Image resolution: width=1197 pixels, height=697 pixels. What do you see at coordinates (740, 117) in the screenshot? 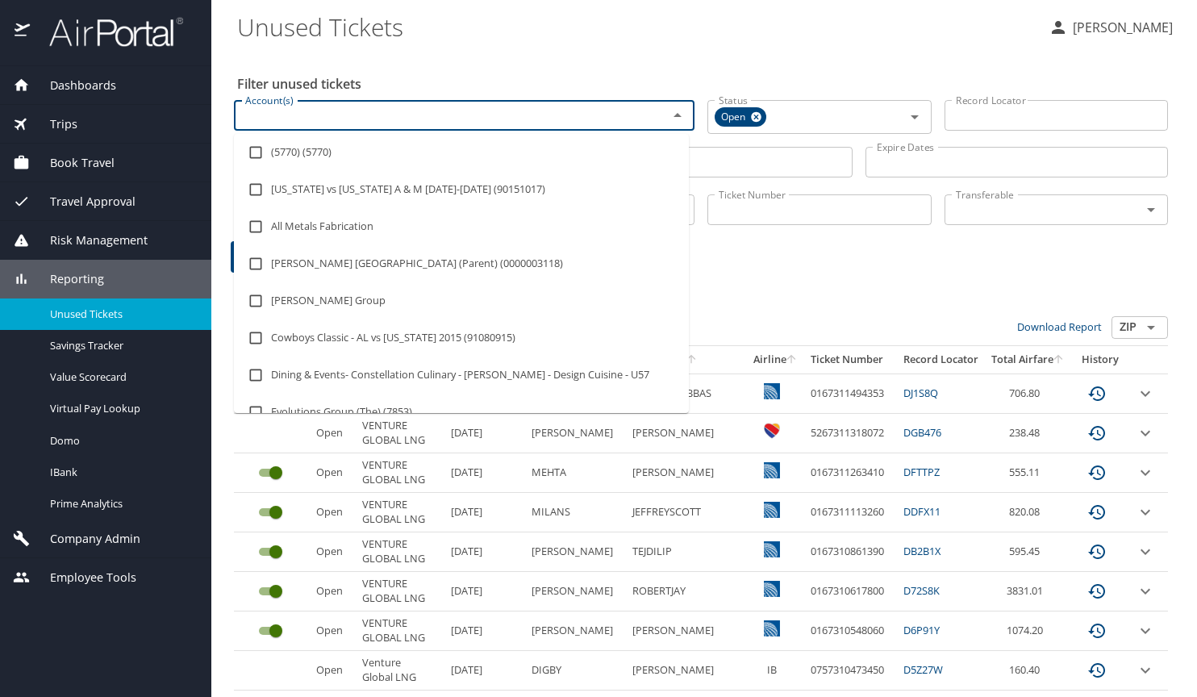
I see `div: Open` at bounding box center [740, 117].